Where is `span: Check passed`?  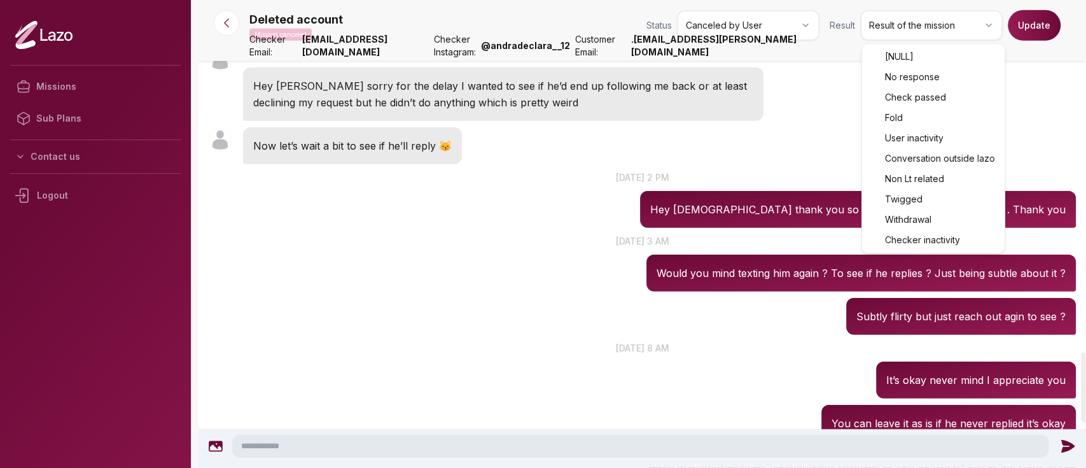 span: Check passed is located at coordinates (916, 97).